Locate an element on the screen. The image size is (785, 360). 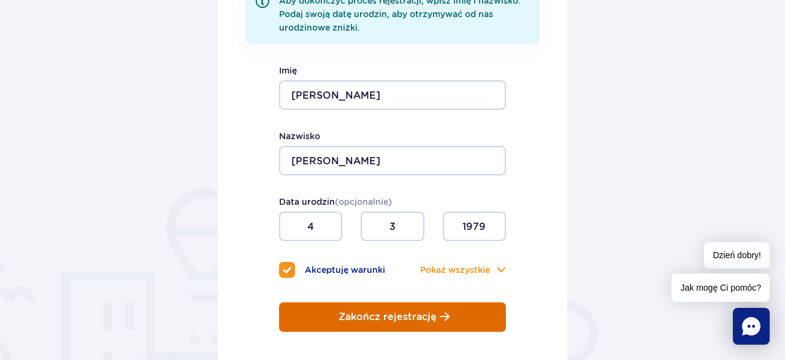
span: Dzień dobry! is located at coordinates (736, 255).